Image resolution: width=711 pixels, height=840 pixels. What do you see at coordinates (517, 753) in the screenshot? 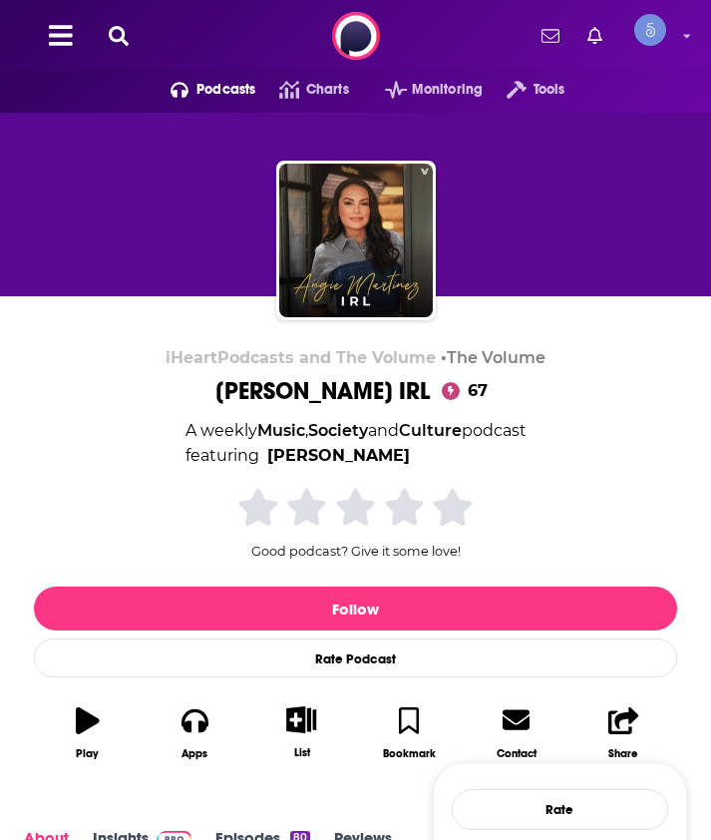
I see `div: Contact` at bounding box center [517, 753].